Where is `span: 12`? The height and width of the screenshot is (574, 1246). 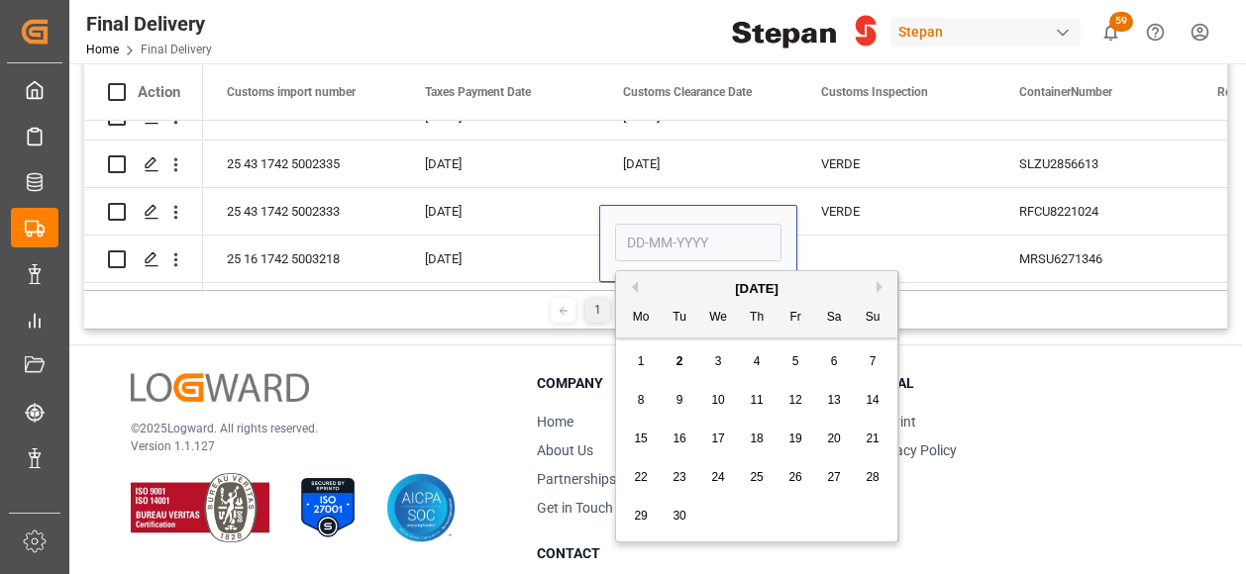
span: 12 is located at coordinates (794, 400).